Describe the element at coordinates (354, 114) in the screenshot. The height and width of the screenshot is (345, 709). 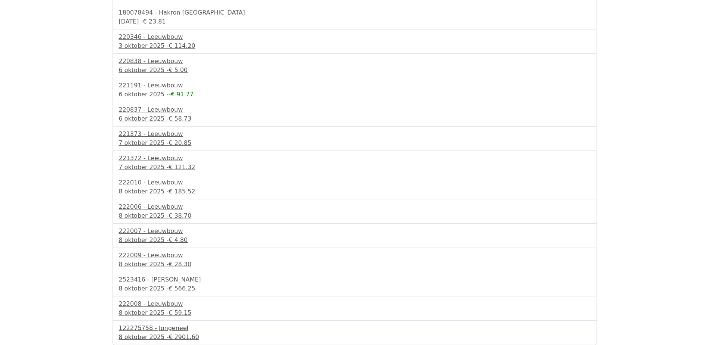
I see `a: 220837 - Leeuwbouw6 oktober 2025 -€ 58.73` at that location.